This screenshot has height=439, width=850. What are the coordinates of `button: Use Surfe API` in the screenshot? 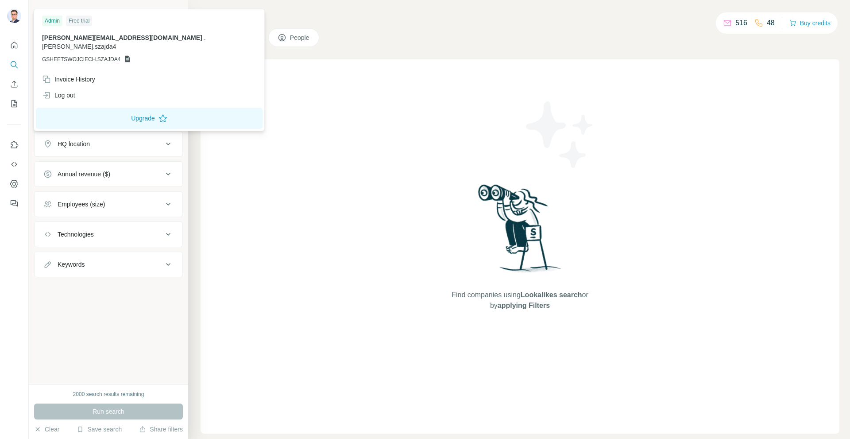 It's located at (14, 164).